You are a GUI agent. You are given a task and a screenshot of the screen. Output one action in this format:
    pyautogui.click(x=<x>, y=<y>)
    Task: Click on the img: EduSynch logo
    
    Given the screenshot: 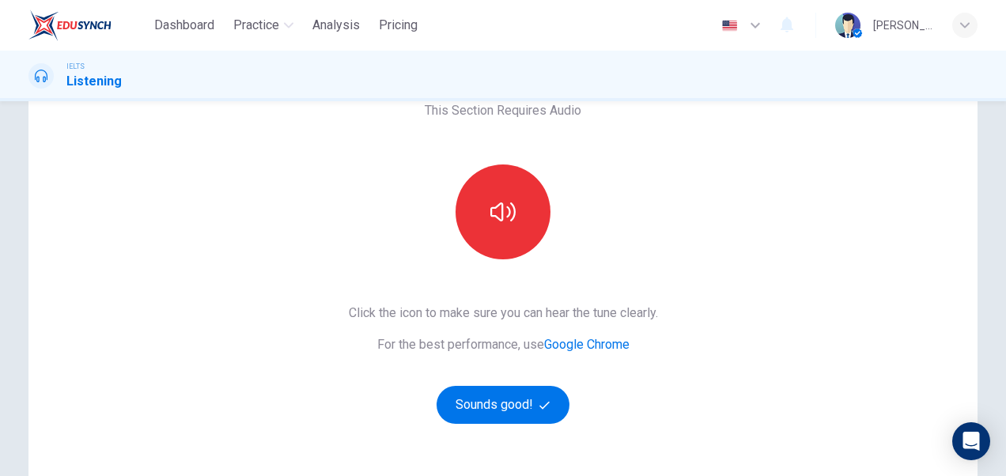 What is the action you would take?
    pyautogui.click(x=70, y=25)
    